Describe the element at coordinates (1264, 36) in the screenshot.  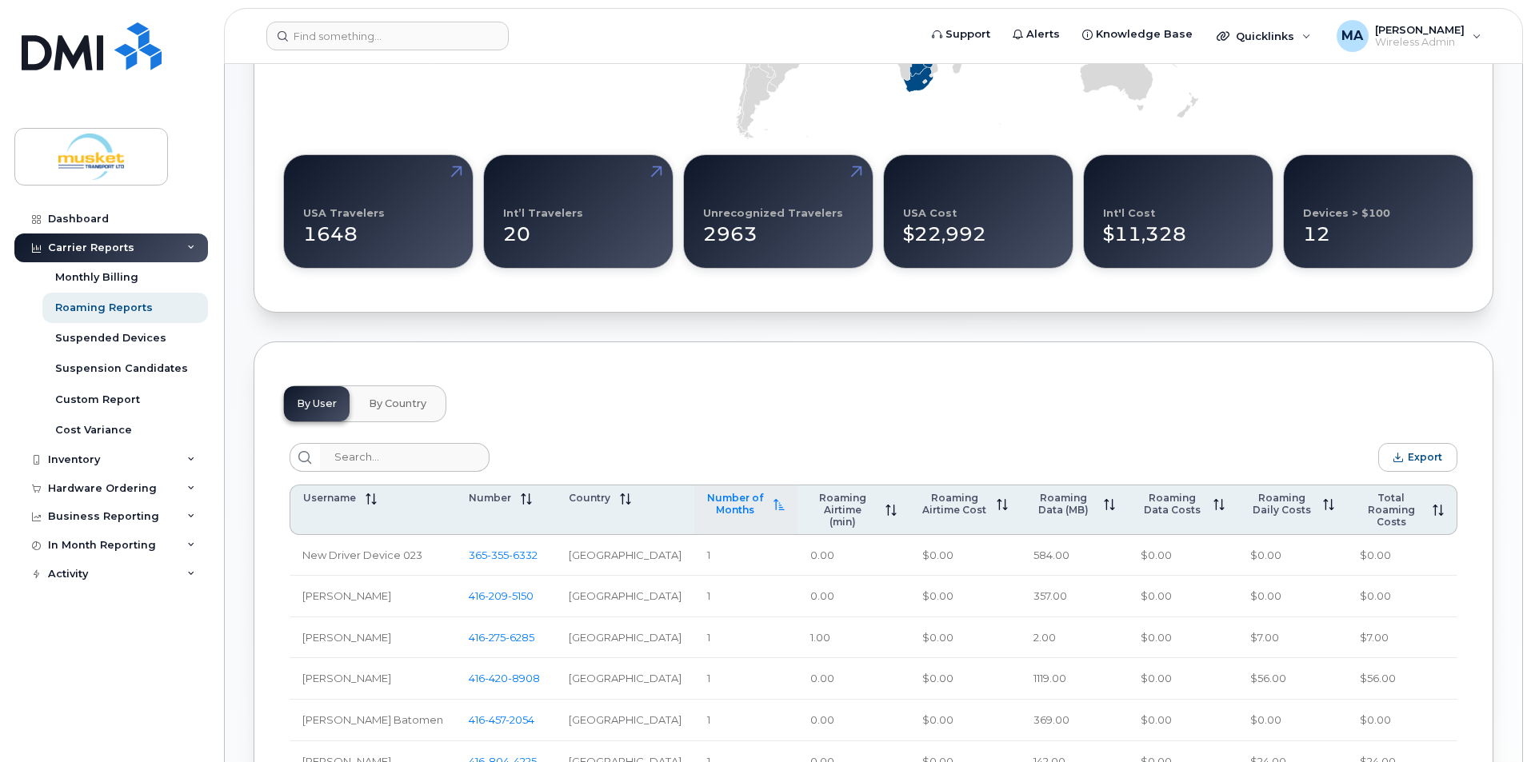
I see `span: Quicklinks` at that location.